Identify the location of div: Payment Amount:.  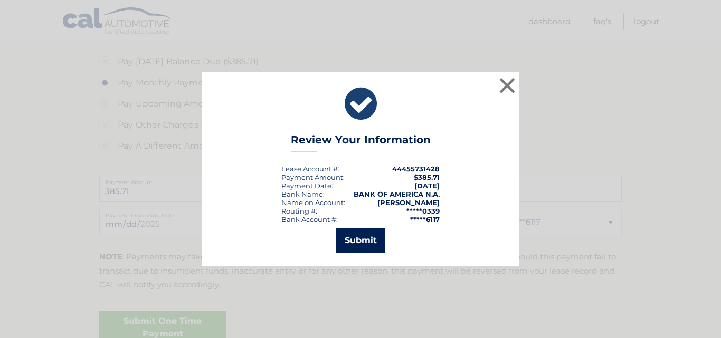
(313, 177).